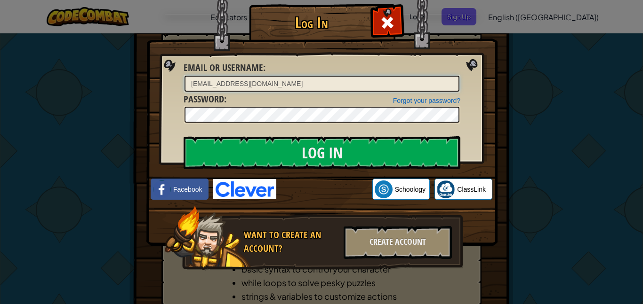 The image size is (643, 304). I want to click on img: classlink-logo-small.png, so click(445, 190).